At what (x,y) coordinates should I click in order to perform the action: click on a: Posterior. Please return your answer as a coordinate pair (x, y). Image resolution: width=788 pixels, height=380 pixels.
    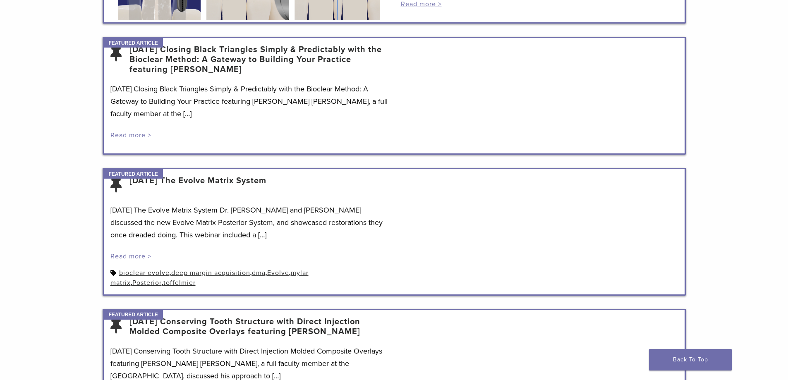
    Looking at the image, I should click on (147, 283).